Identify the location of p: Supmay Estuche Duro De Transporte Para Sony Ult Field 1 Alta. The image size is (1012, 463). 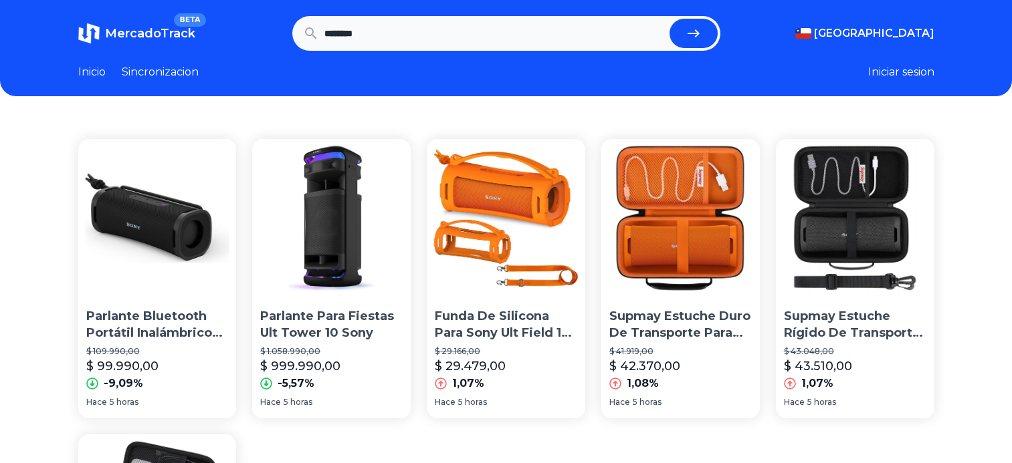
(680, 325).